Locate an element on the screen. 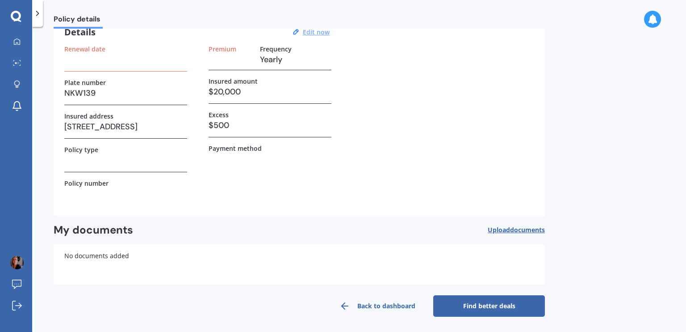 The height and width of the screenshot is (332, 686). span: Policy details is located at coordinates (78, 21).